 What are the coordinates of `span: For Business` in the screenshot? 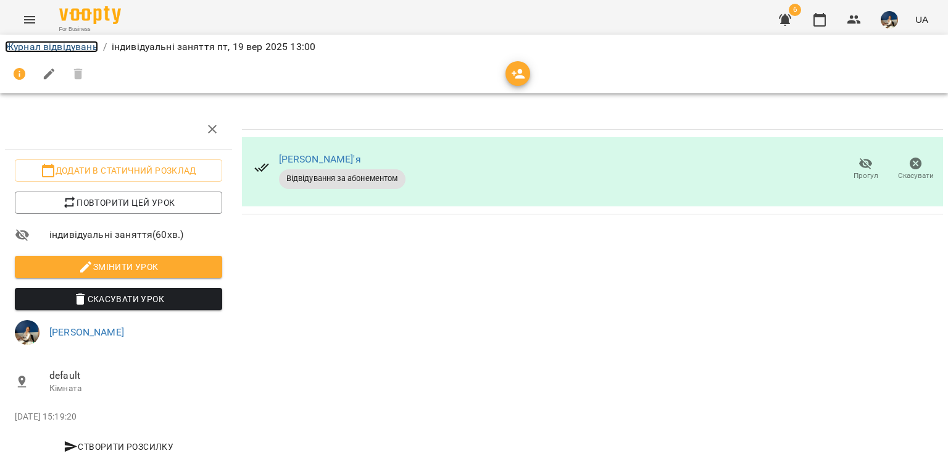 It's located at (90, 29).